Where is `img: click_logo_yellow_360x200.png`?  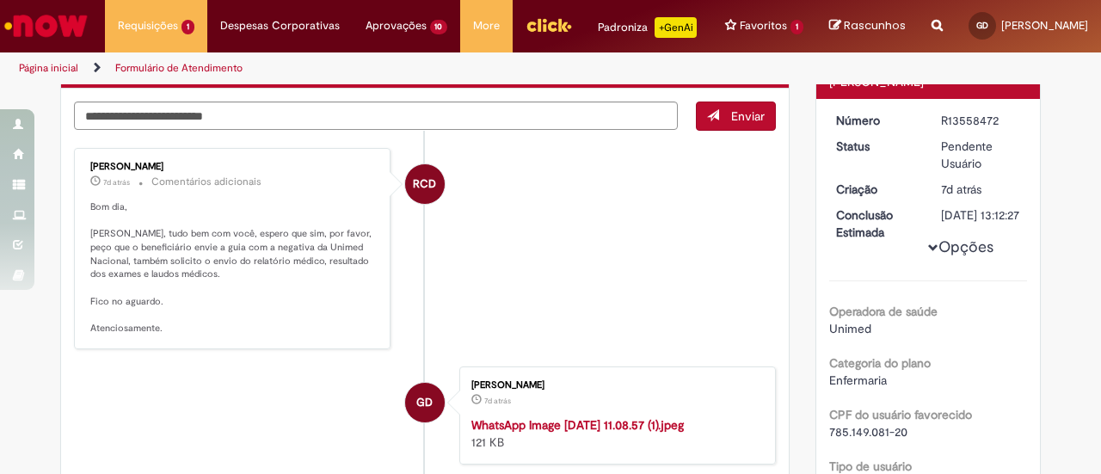 img: click_logo_yellow_360x200.png is located at coordinates (549, 25).